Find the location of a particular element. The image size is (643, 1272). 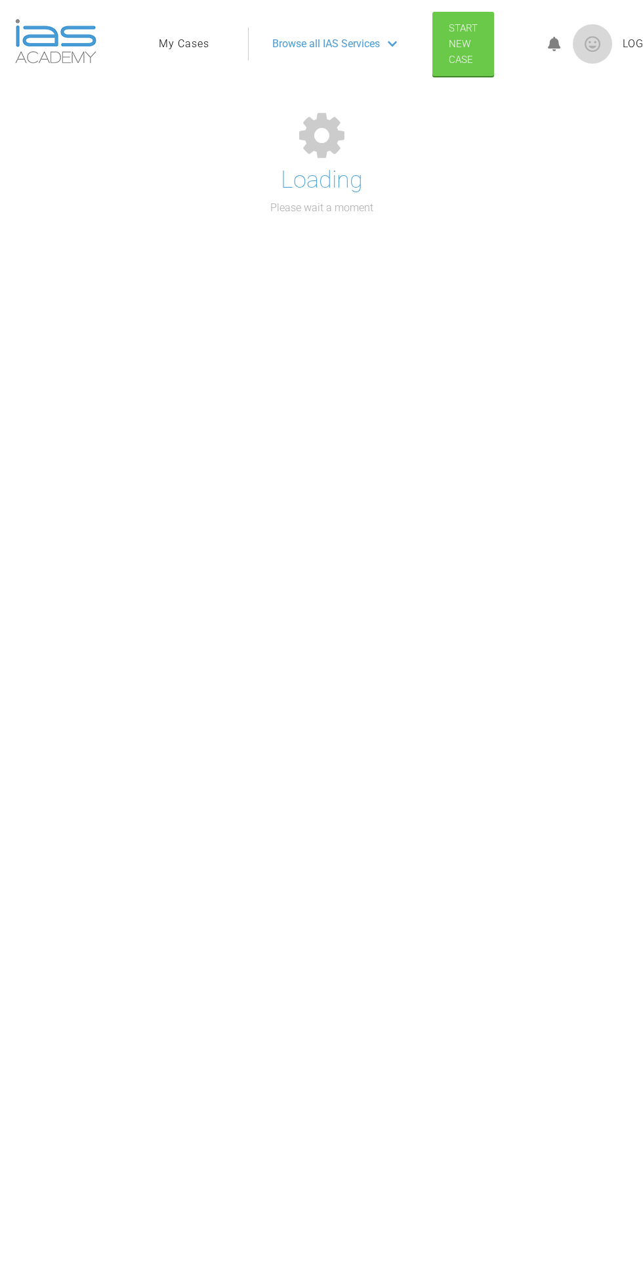

p: Please wait a moment is located at coordinates (321, 208).